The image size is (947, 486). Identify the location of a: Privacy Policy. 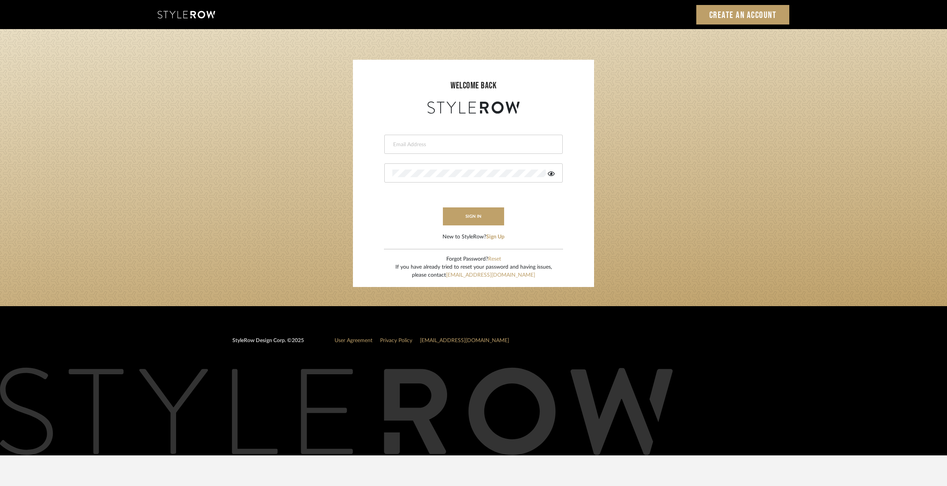
(396, 341).